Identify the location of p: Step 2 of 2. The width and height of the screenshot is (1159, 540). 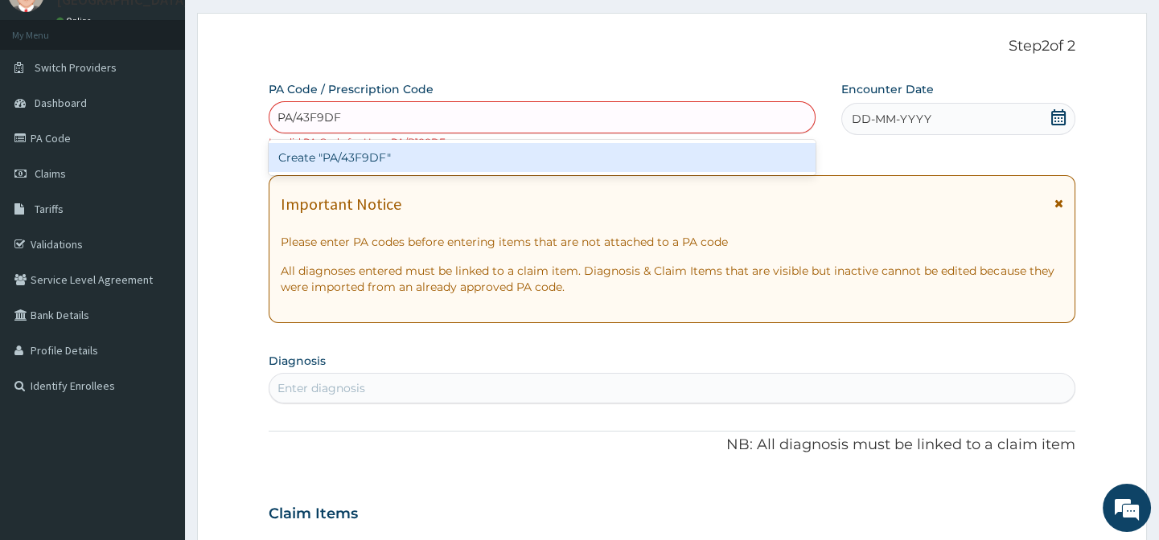
(671, 47).